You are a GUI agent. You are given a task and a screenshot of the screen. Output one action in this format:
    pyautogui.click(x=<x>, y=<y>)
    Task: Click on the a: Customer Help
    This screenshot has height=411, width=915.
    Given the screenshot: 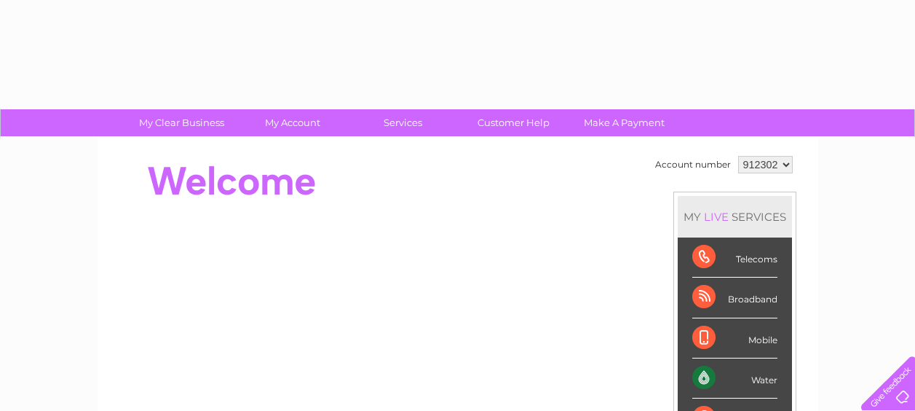 What is the action you would take?
    pyautogui.click(x=513, y=122)
    